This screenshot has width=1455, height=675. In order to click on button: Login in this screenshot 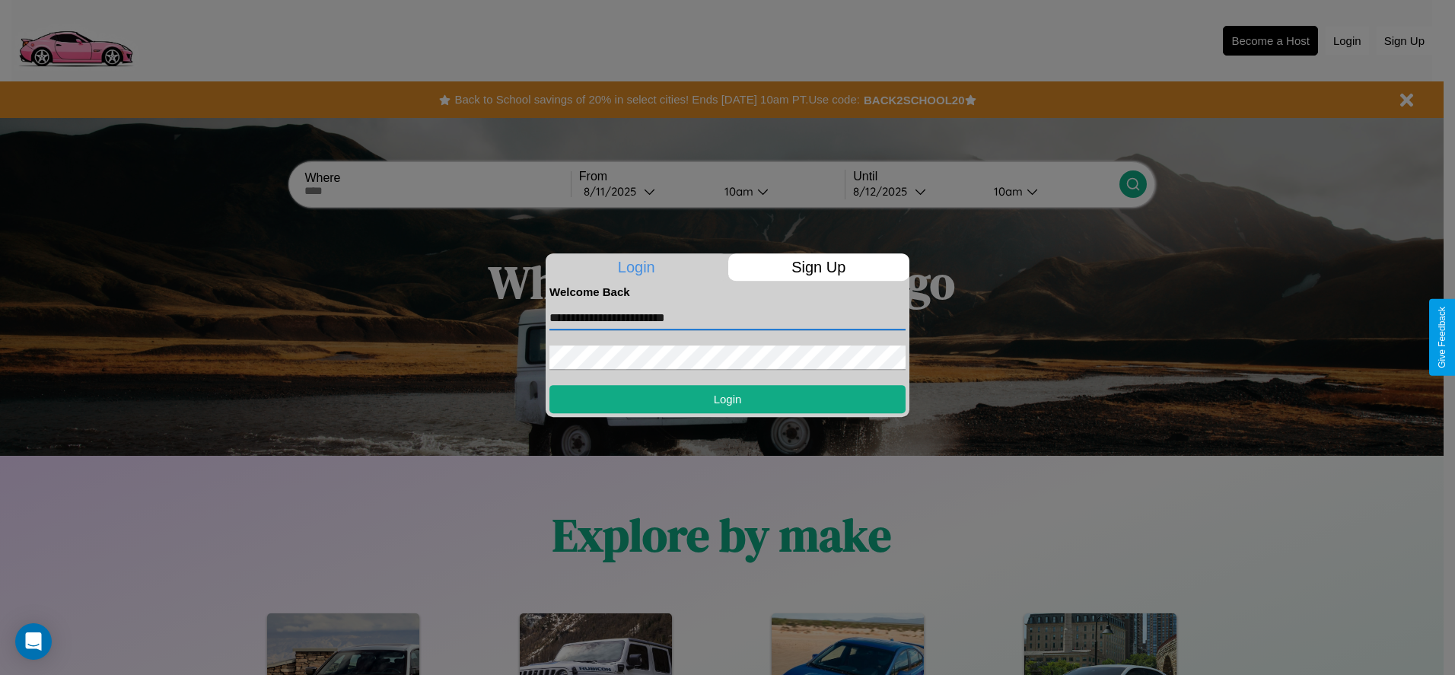, I will do `click(727, 399)`.